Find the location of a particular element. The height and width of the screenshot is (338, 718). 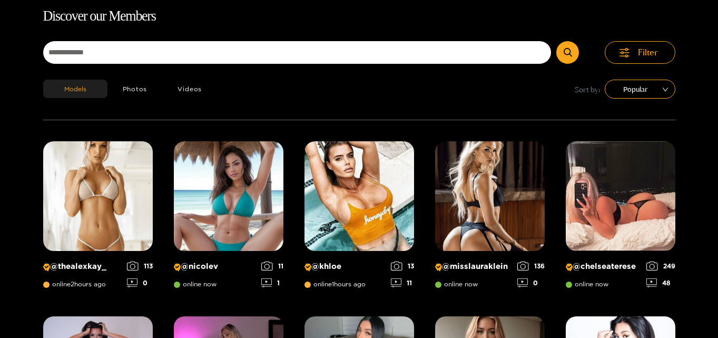

span: online 2 hours ago is located at coordinates (74, 284).